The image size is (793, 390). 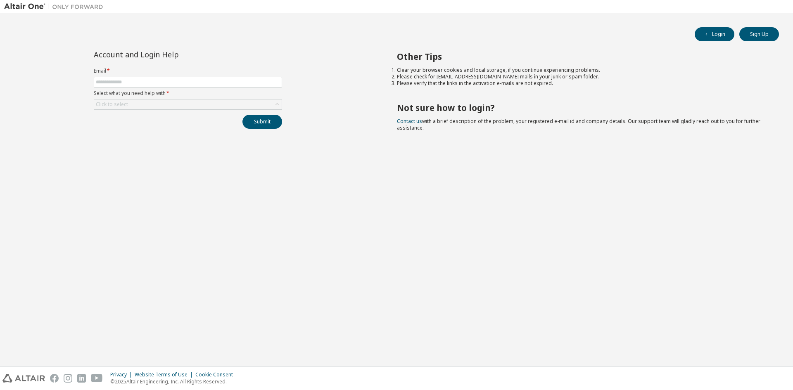 What do you see at coordinates (262, 122) in the screenshot?
I see `button: Submit` at bounding box center [262, 122].